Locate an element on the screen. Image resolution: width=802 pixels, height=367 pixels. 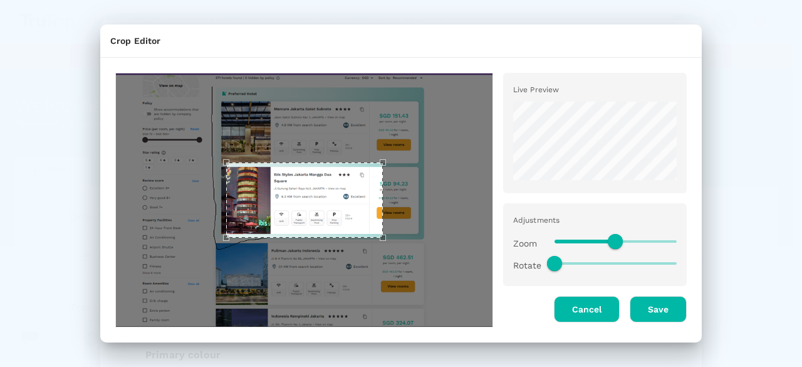
button: Cancel is located at coordinates (587, 309).